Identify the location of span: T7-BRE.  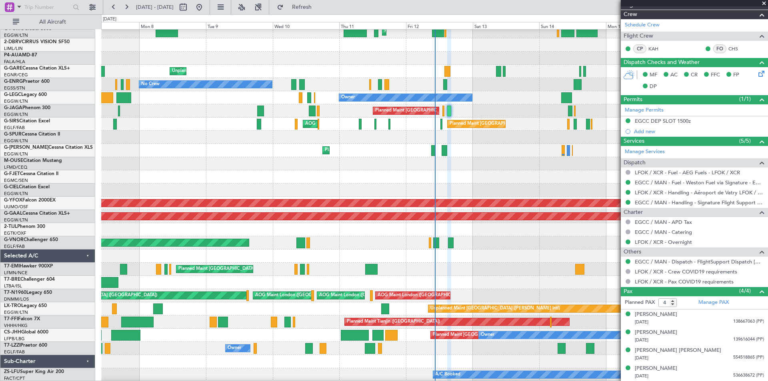
(12, 280).